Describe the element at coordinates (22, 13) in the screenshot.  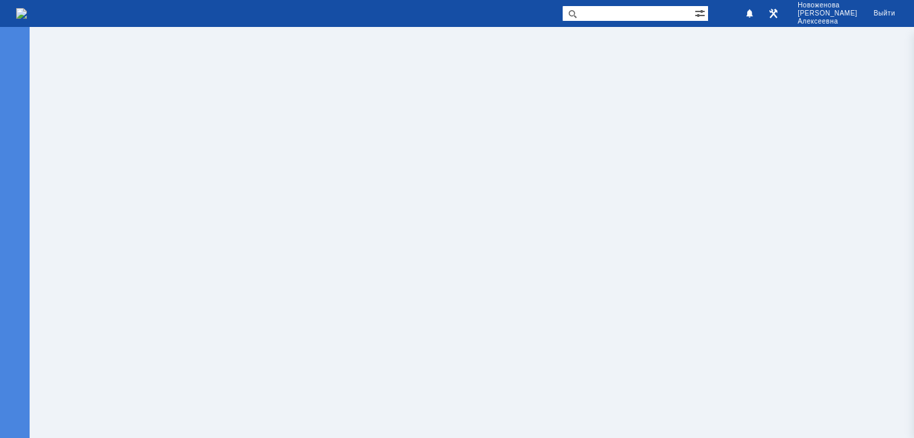
I see `a: Перейти на домашнюю страницу` at that location.